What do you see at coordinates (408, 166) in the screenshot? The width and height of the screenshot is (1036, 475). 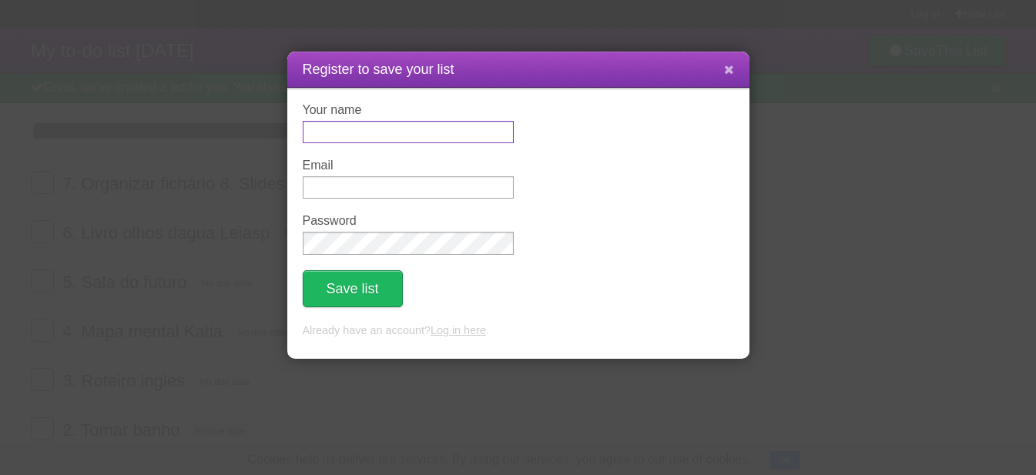 I see `label: Email` at bounding box center [408, 166].